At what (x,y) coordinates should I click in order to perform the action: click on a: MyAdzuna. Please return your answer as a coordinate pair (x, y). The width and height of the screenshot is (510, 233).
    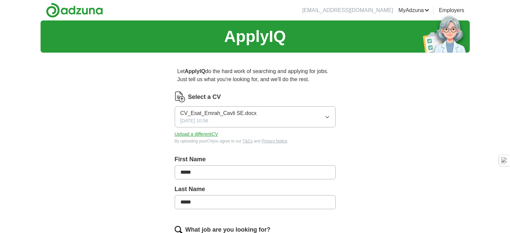
    Looking at the image, I should click on (414, 10).